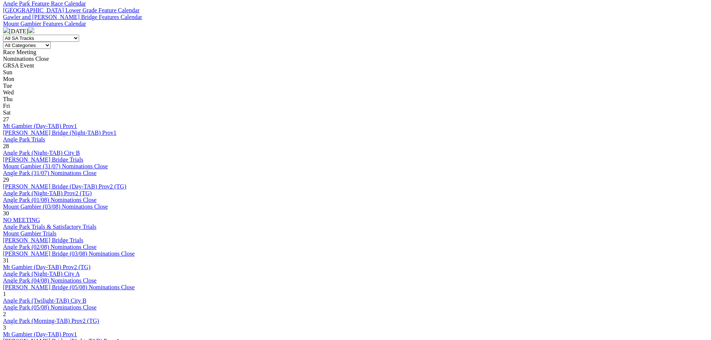 This screenshot has width=711, height=340. I want to click on a: Angle Park Trials, so click(24, 139).